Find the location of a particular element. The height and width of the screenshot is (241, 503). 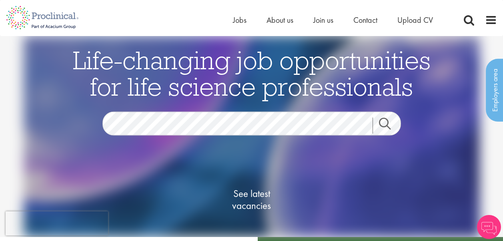

a: Upload CV is located at coordinates (415, 20).